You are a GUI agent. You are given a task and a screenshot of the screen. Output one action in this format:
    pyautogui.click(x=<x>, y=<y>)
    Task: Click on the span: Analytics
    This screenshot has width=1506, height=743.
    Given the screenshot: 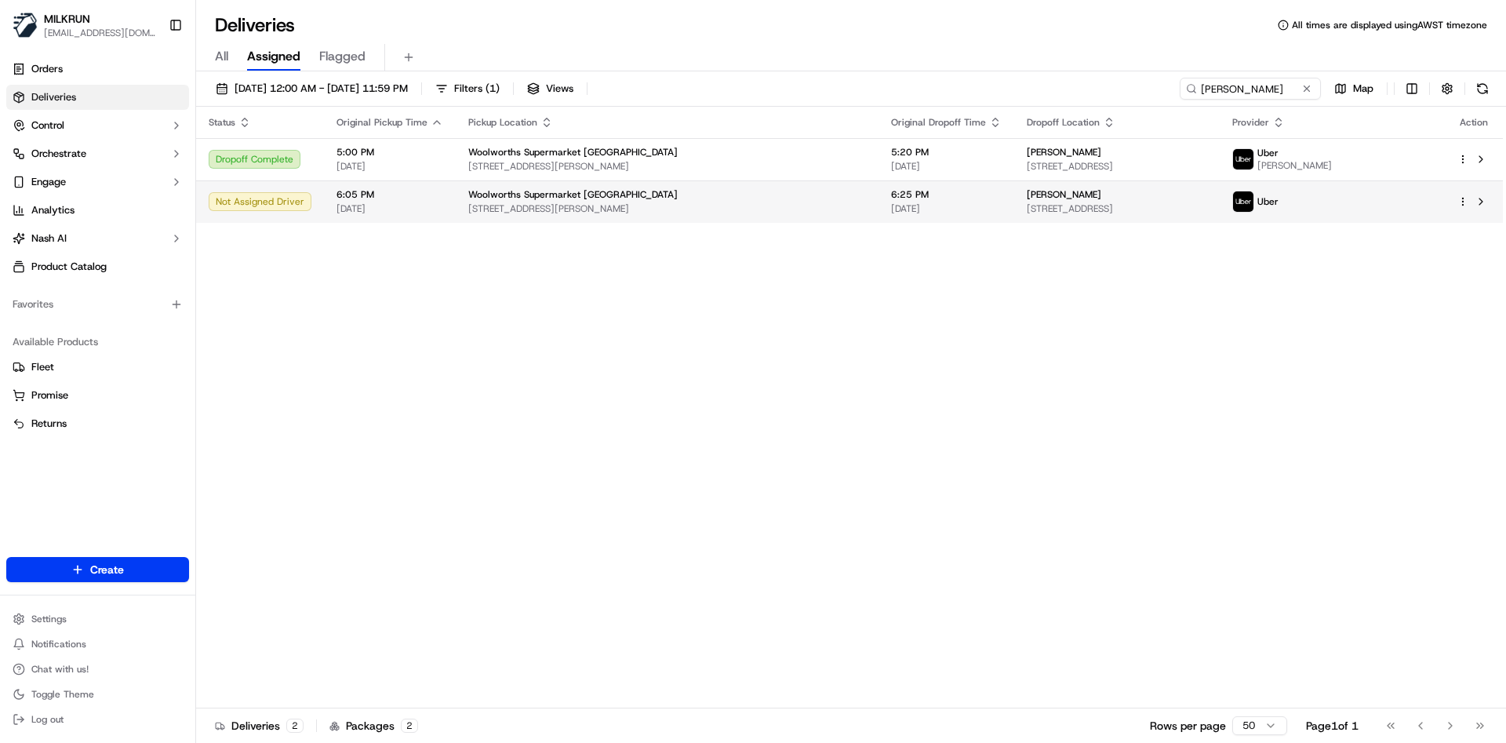 What is the action you would take?
    pyautogui.click(x=53, y=210)
    